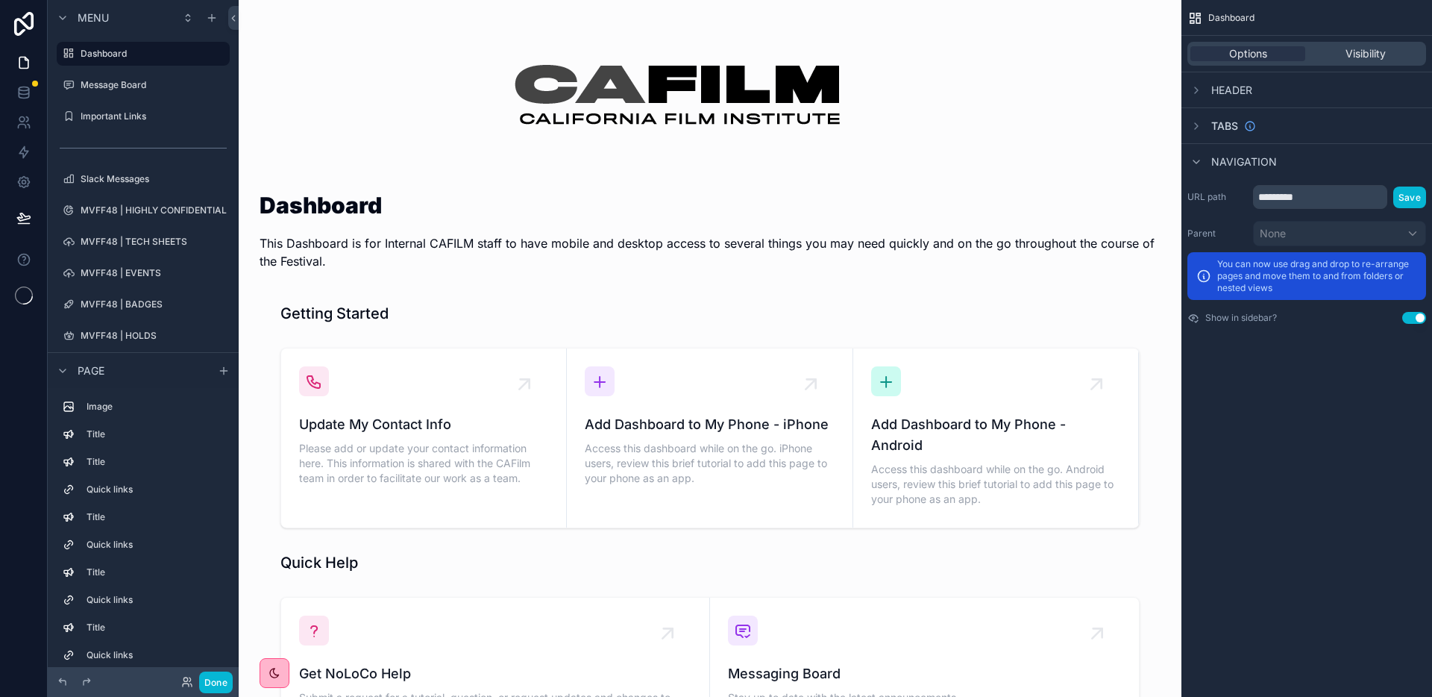 The width and height of the screenshot is (1432, 697). What do you see at coordinates (1248, 54) in the screenshot?
I see `span: Options` at bounding box center [1248, 54].